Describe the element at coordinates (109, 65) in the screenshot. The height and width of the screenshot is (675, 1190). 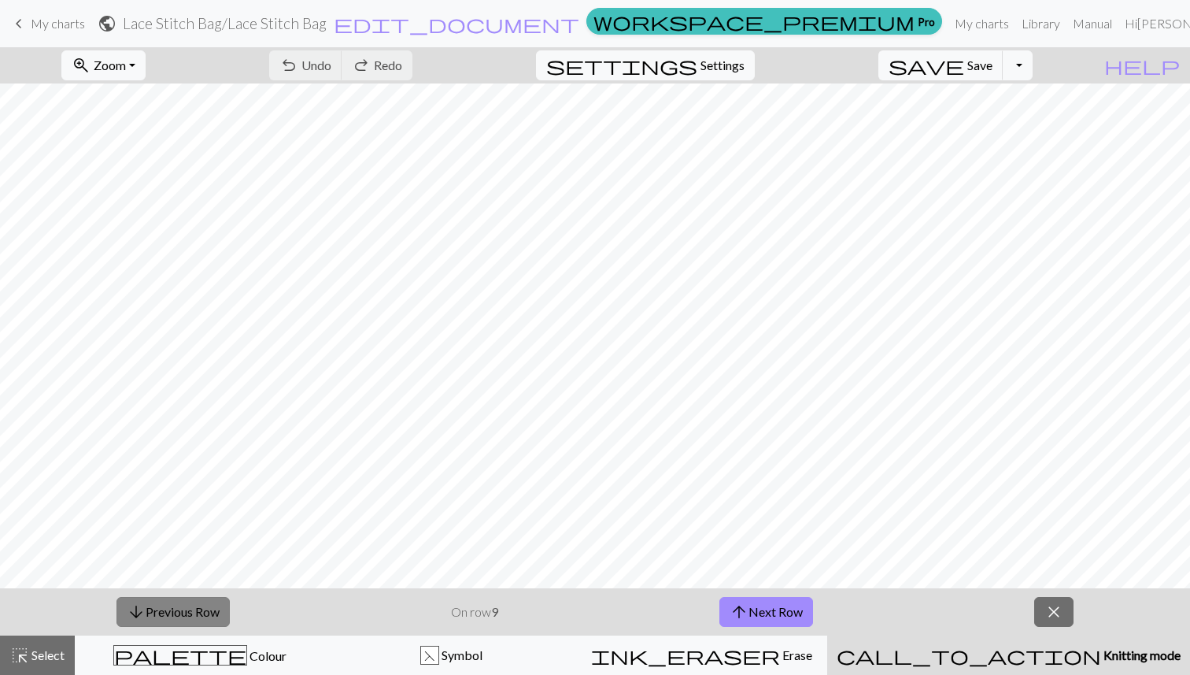
I see `span: Zoom` at that location.